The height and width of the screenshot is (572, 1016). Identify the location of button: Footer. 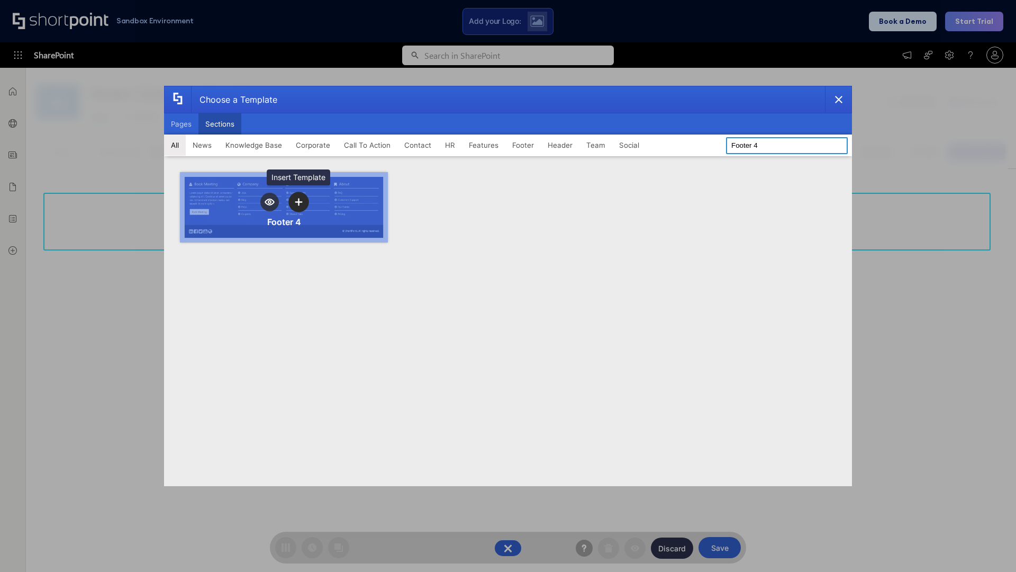
(523, 145).